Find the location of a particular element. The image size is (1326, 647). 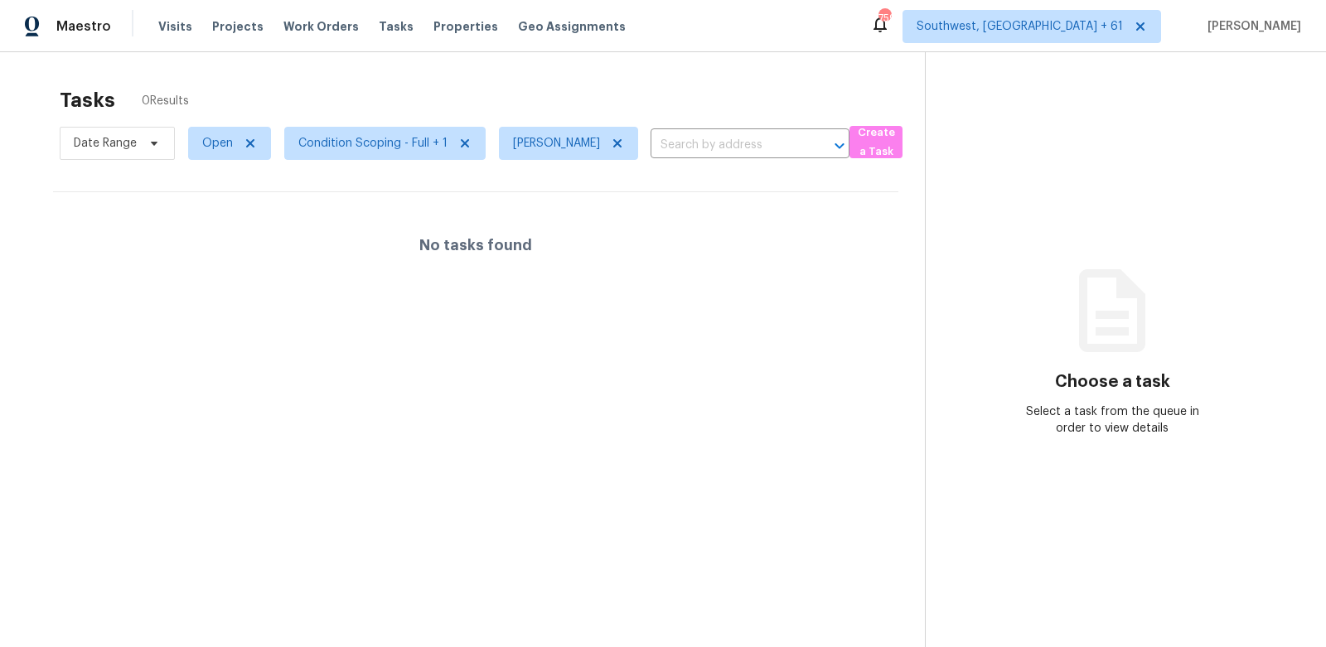

h4: No tasks found is located at coordinates (476, 245).